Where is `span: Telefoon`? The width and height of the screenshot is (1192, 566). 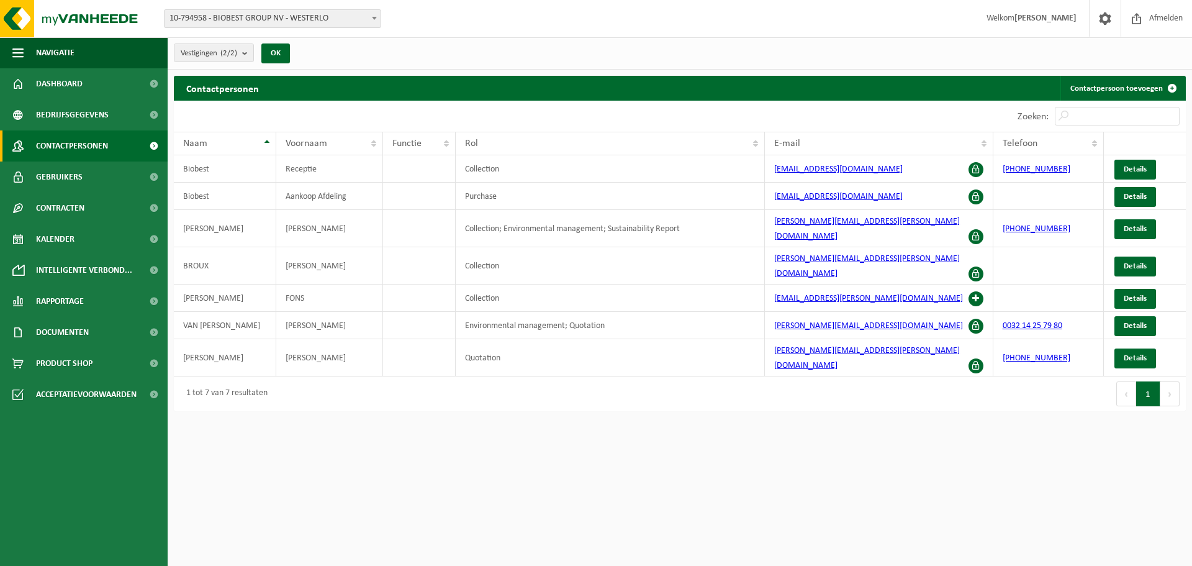
span: Telefoon is located at coordinates (1020, 143).